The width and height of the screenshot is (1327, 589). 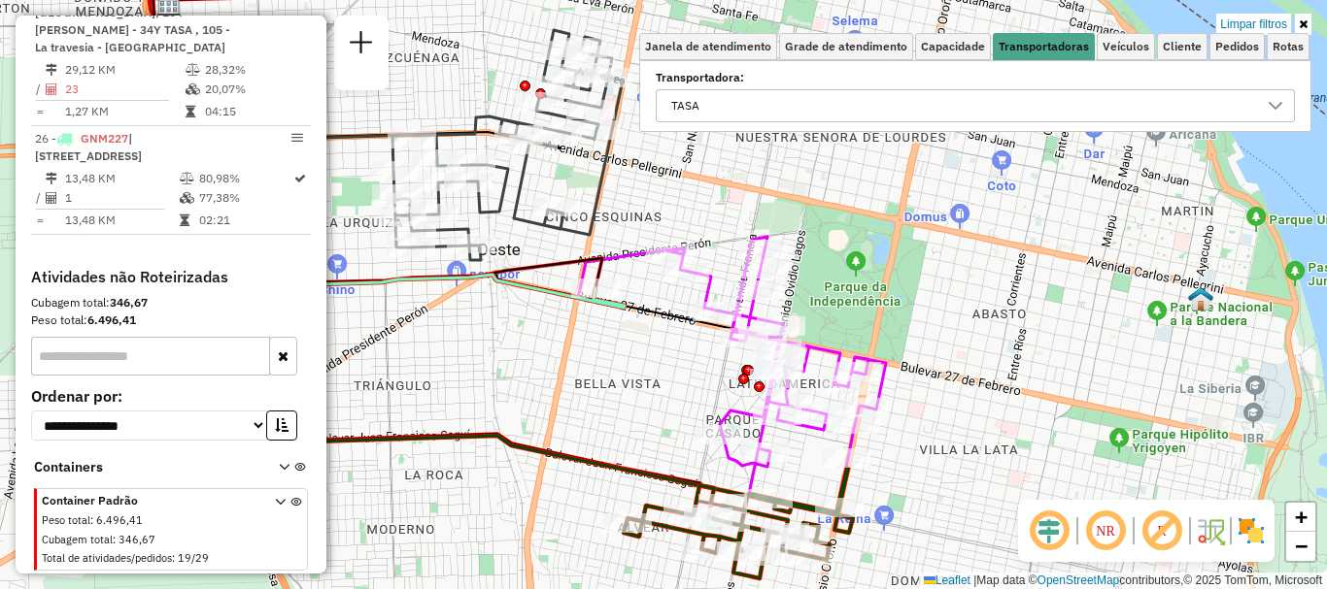 What do you see at coordinates (137, 540) in the screenshot?
I see `span: 346,67` at bounding box center [137, 540].